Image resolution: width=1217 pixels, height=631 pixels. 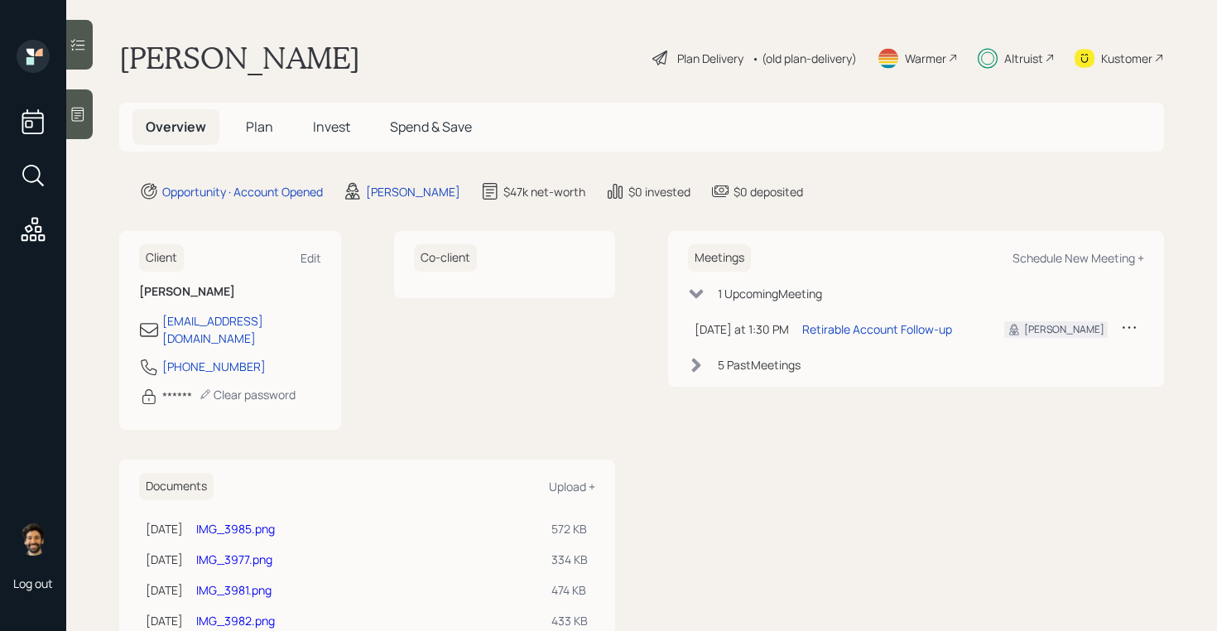 I want to click on div: Upload +, so click(x=572, y=486).